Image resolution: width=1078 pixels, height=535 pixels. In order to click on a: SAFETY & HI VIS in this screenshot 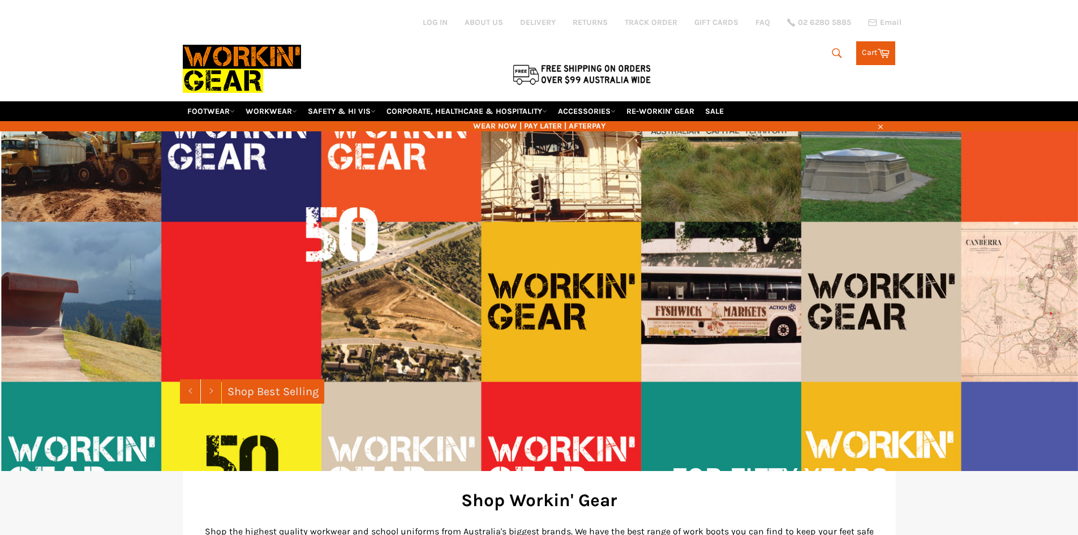, I will do `click(342, 111)`.